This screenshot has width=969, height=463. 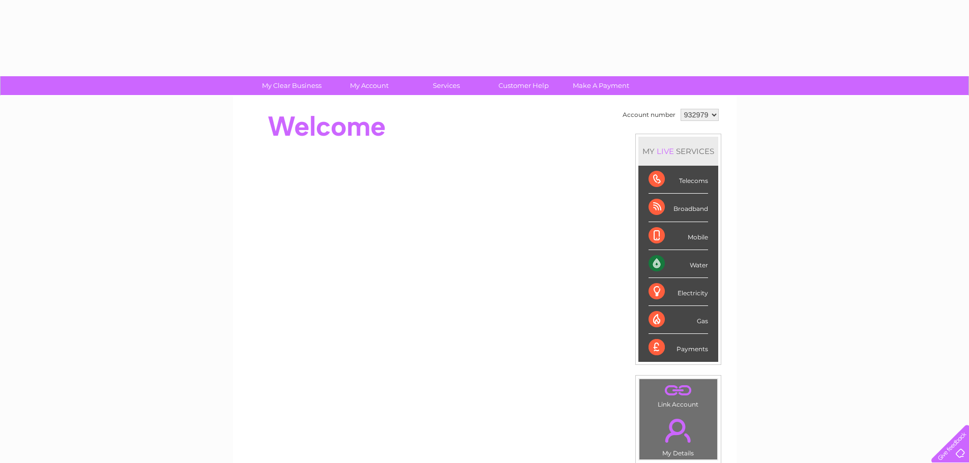 I want to click on td: Link Account, so click(x=678, y=395).